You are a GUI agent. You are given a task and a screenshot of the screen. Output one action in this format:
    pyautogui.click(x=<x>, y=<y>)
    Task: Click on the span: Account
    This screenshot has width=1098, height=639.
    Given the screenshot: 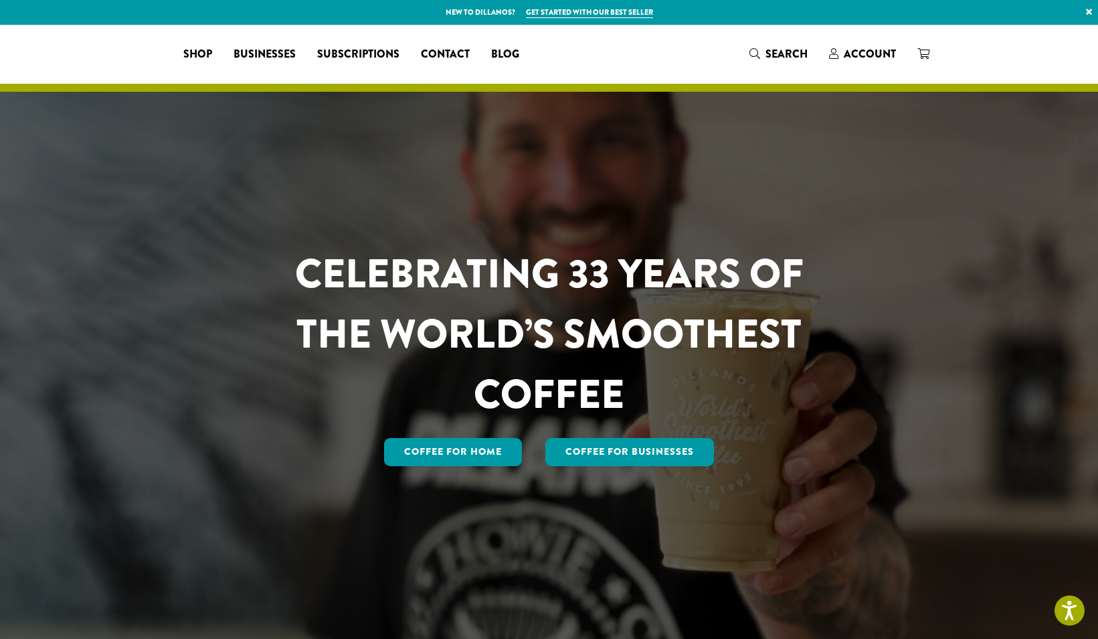 What is the action you would take?
    pyautogui.click(x=870, y=54)
    